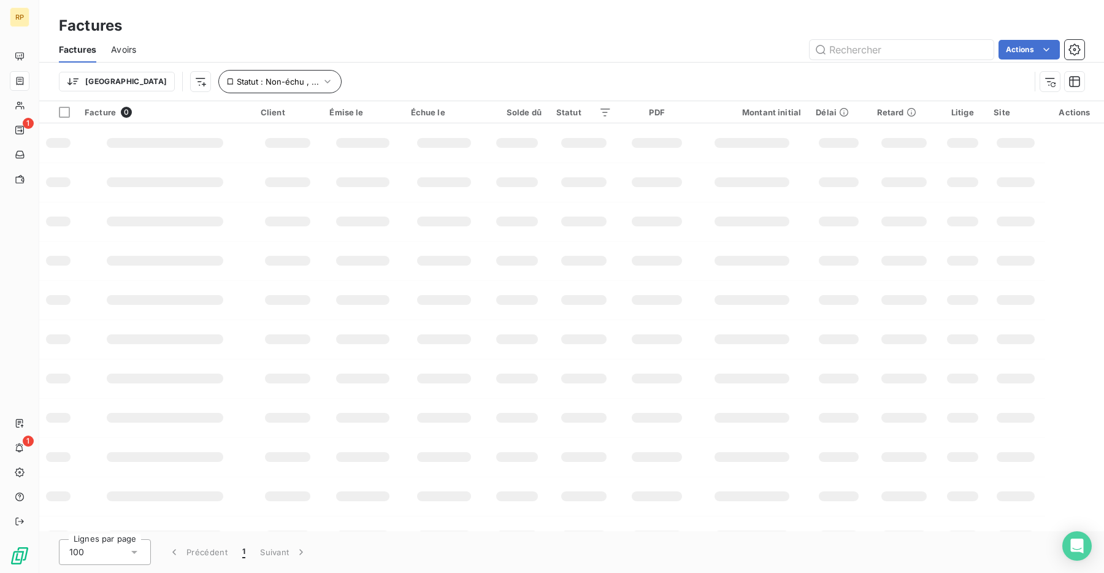 This screenshot has height=573, width=1104. Describe the element at coordinates (123, 50) in the screenshot. I see `span: Avoirs` at that location.